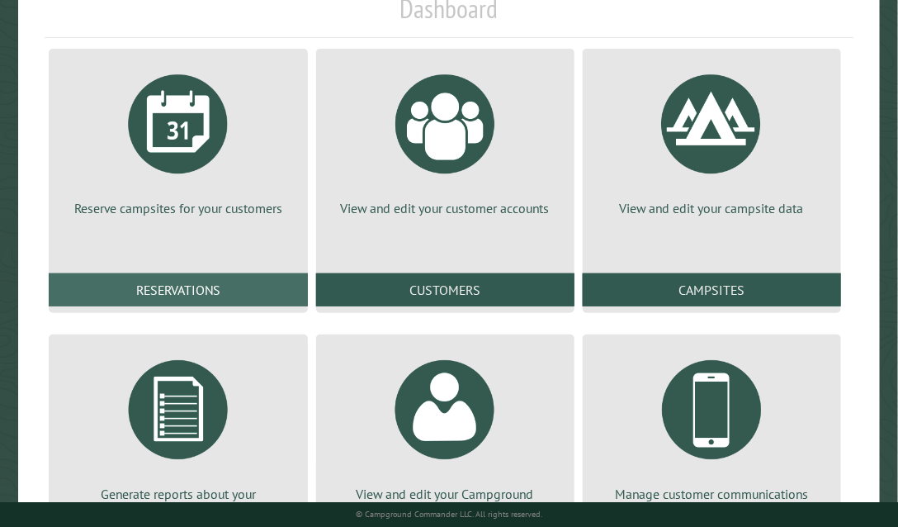 The image size is (898, 527). Describe the element at coordinates (711, 208) in the screenshot. I see `p: View and edit your campsite data` at that location.